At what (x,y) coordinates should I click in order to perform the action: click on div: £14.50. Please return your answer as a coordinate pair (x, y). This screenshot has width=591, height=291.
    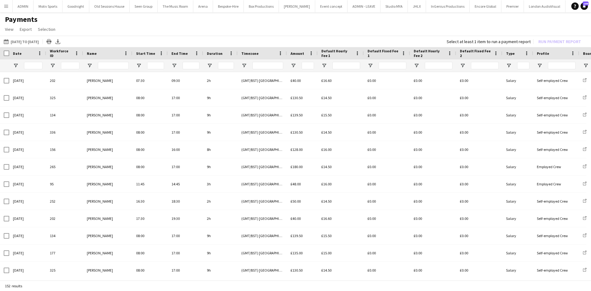
    Looking at the image, I should click on (341, 98).